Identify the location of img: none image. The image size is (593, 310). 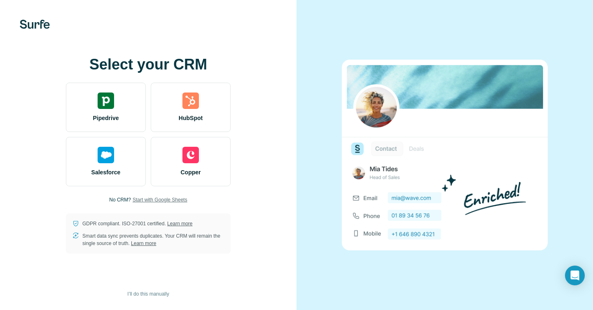
(445, 155).